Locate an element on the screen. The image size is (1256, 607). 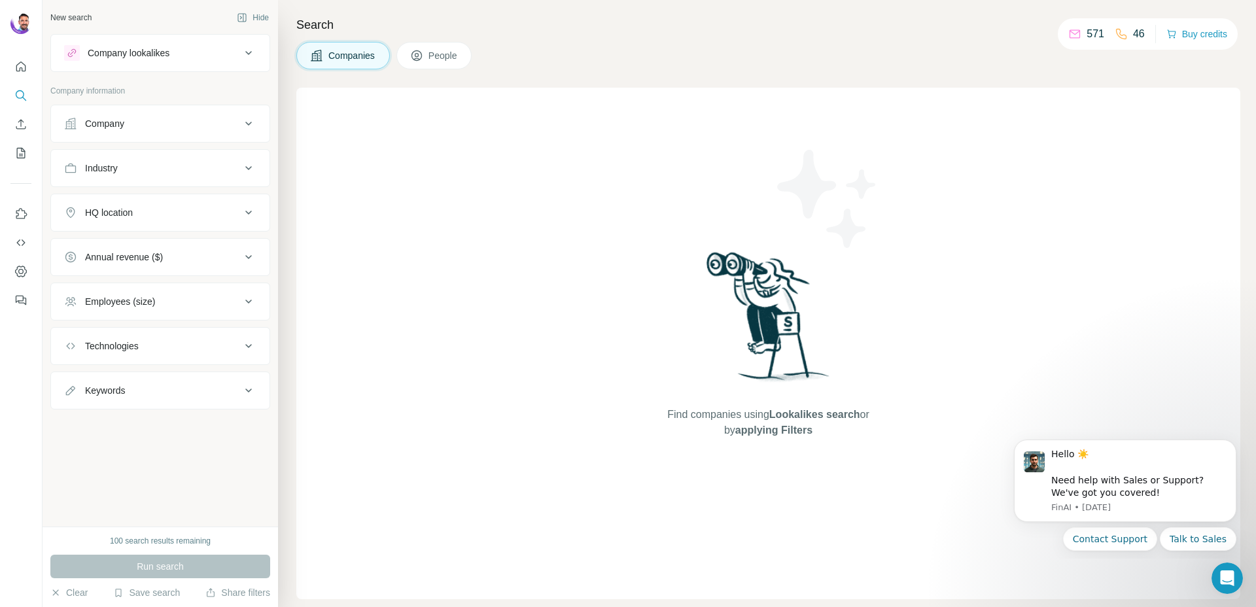
p: 46 is located at coordinates (1139, 34).